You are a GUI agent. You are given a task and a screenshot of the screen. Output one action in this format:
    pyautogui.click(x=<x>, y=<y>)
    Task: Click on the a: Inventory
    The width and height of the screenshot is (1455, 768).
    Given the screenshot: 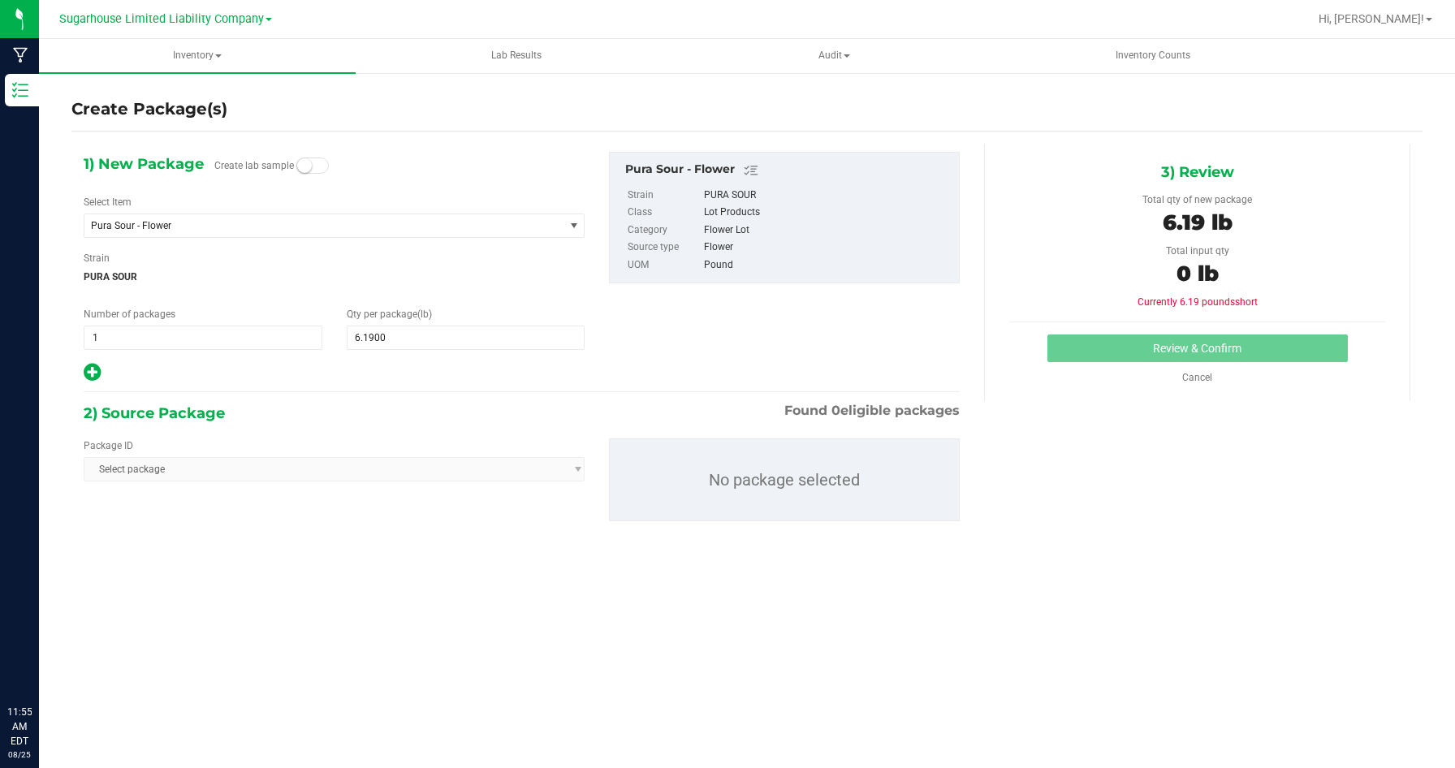 What is the action you would take?
    pyautogui.click(x=197, y=56)
    